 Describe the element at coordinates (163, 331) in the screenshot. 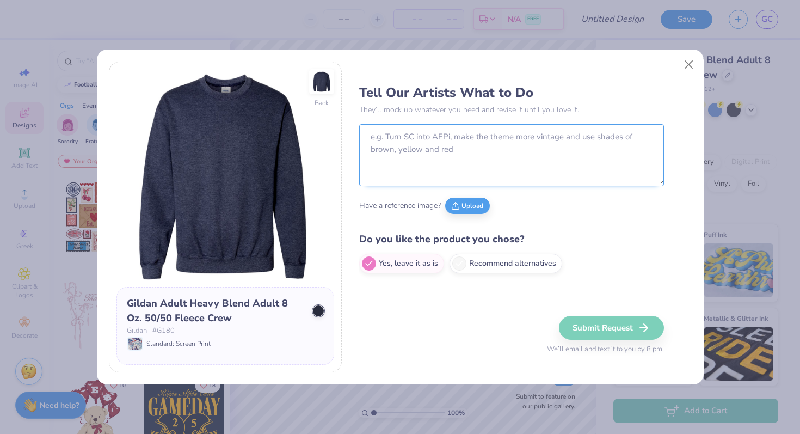

I see `span: # G180` at that location.